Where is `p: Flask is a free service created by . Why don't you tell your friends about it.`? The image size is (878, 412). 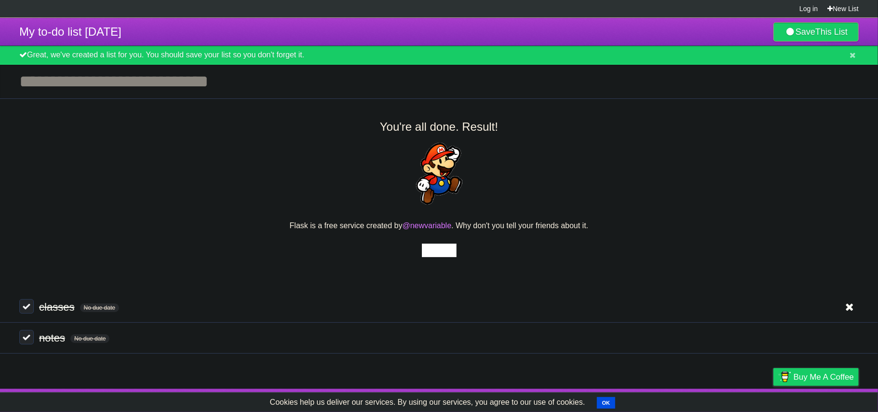
p: Flask is a free service created by . Why don't you tell your friends about it. is located at coordinates (439, 226).